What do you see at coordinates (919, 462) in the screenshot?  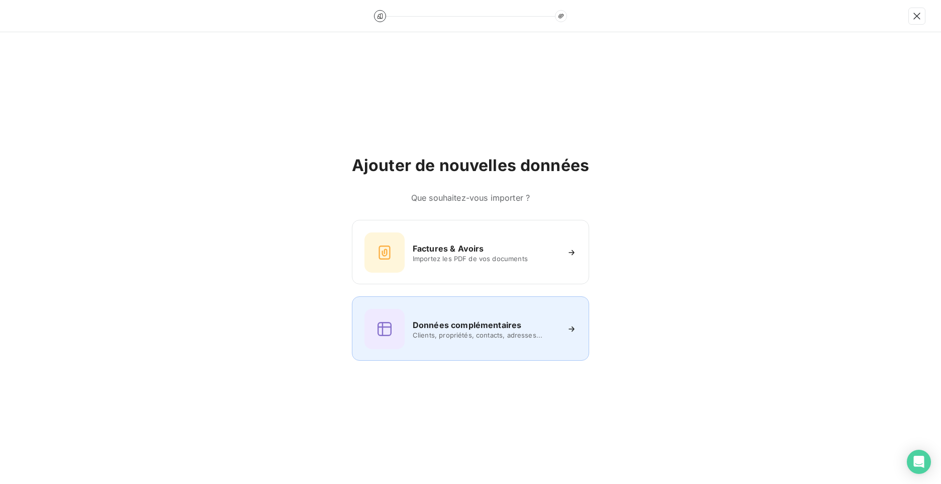 I see `div: Open Intercom Messenger` at bounding box center [919, 462].